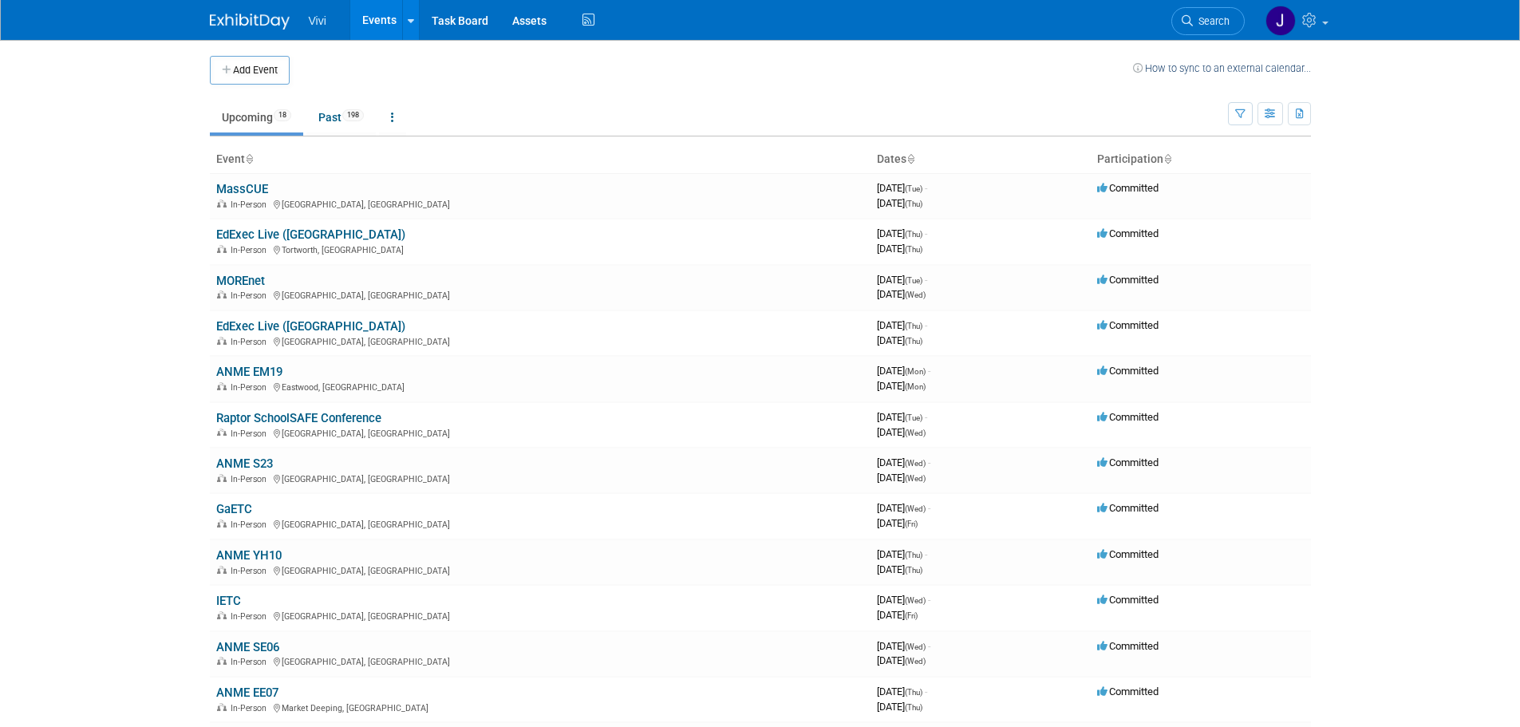 This screenshot has height=727, width=1520. What do you see at coordinates (980, 160) in the screenshot?
I see `th: Dates` at bounding box center [980, 160].